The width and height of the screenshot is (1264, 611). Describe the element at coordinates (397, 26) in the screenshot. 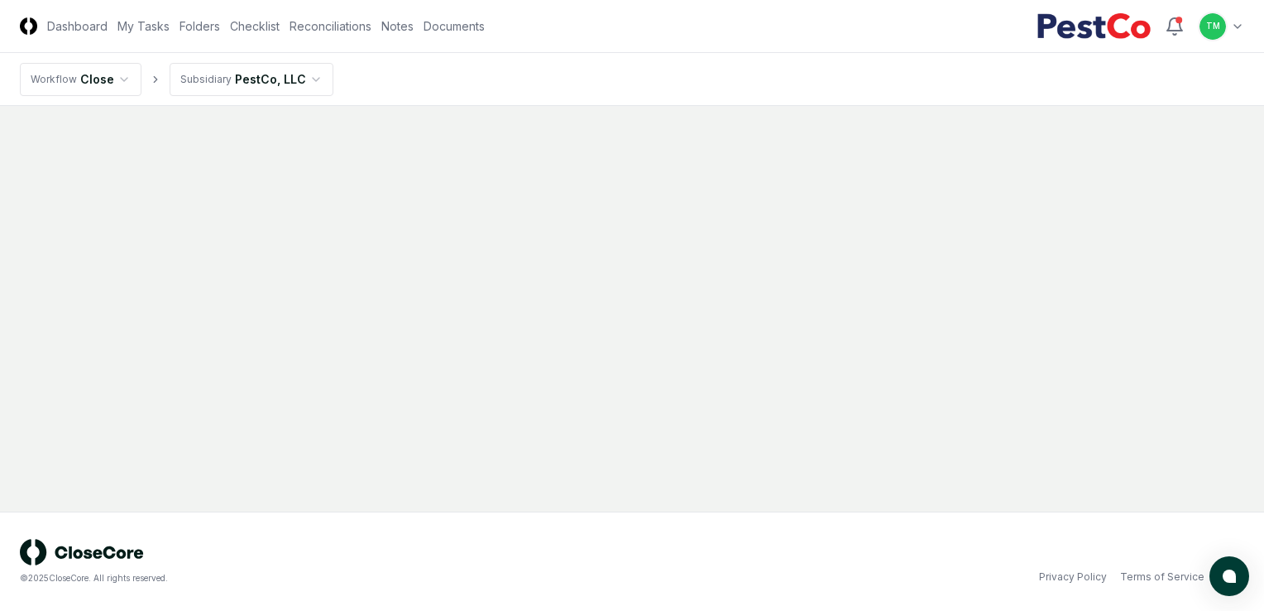

I see `a: Notes` at that location.